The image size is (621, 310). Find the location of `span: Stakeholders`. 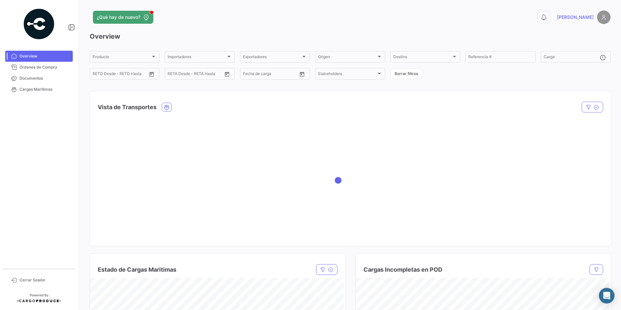

span: Stakeholders is located at coordinates (347, 75).